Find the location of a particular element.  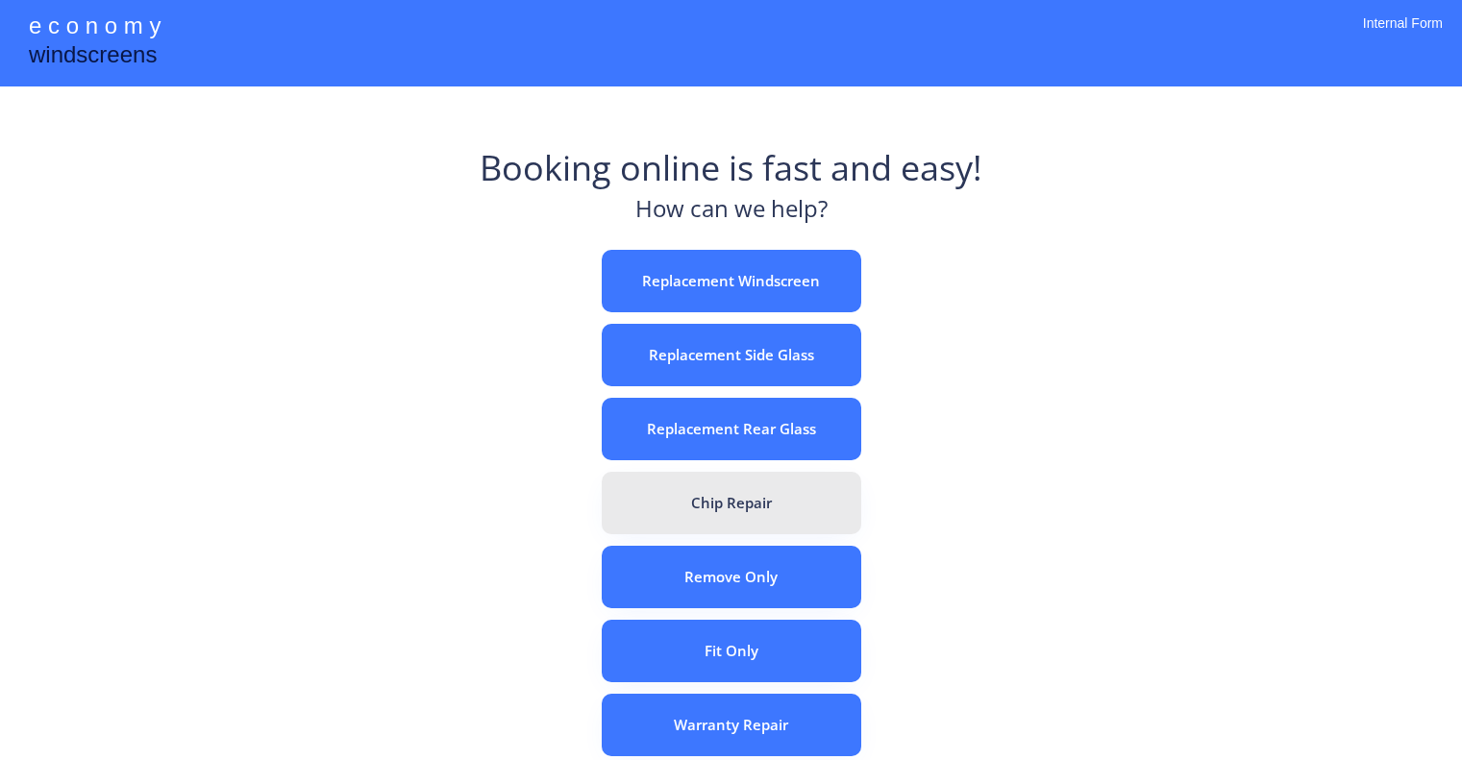

div: Booking online is fast and easy! is located at coordinates (731, 168).